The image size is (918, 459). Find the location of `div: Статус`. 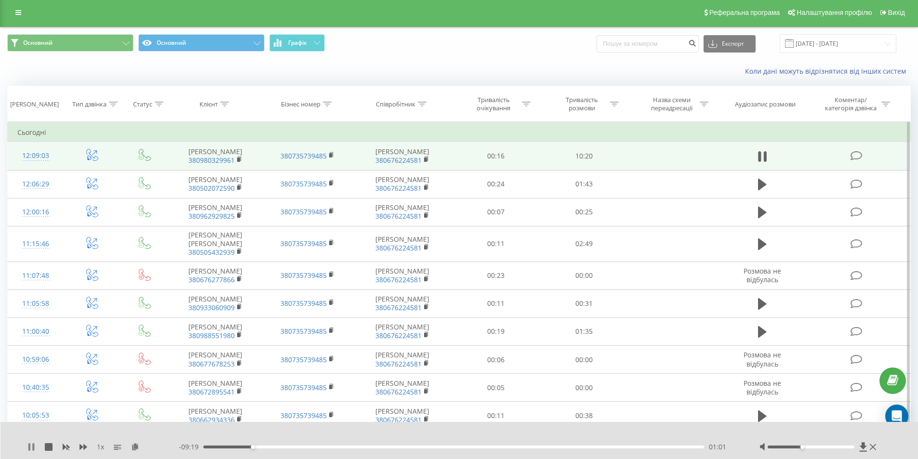

div: Статус is located at coordinates (143, 104).